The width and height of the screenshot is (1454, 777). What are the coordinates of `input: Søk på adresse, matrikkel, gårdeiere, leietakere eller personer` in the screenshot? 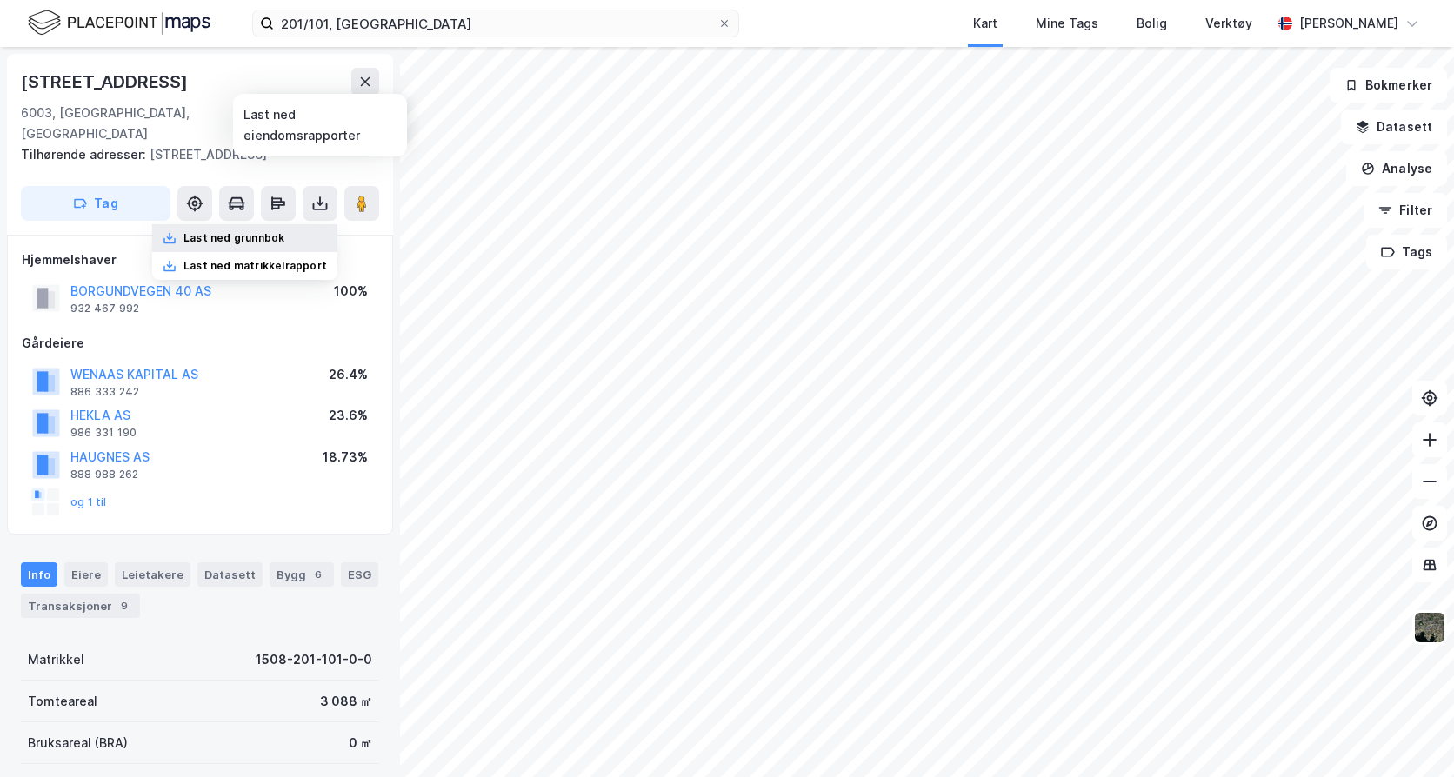 It's located at (496, 23).